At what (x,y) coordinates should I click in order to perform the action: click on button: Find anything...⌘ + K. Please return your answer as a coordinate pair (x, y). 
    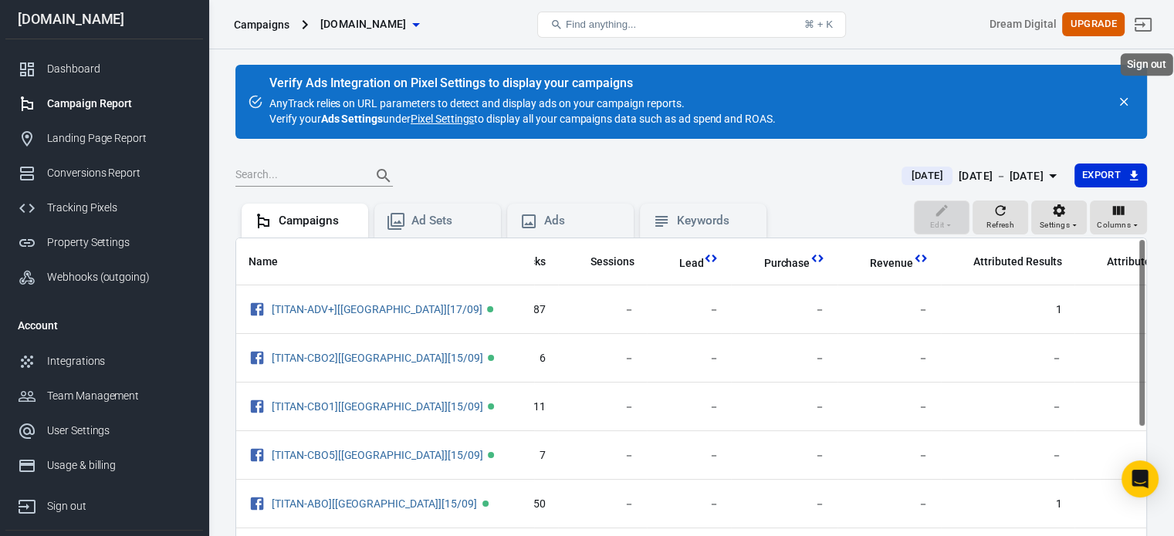
    Looking at the image, I should click on (691, 25).